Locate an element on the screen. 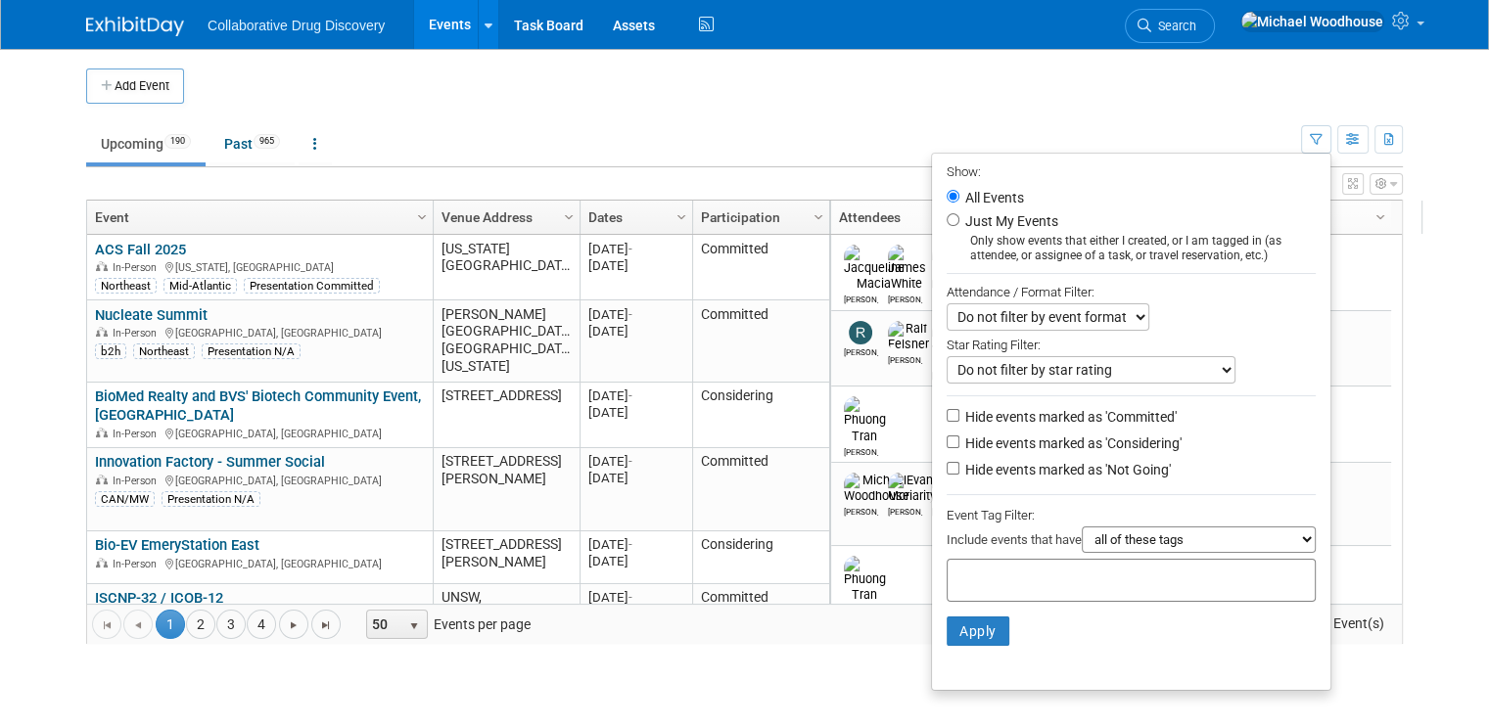 The image size is (1489, 726). a: Go to the first page is located at coordinates (107, 624).